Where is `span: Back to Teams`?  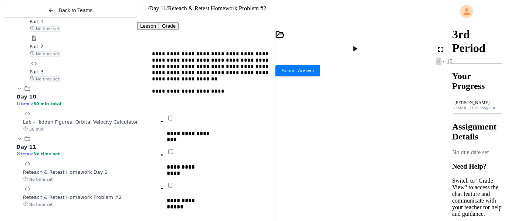
span: Back to Teams is located at coordinates (76, 10).